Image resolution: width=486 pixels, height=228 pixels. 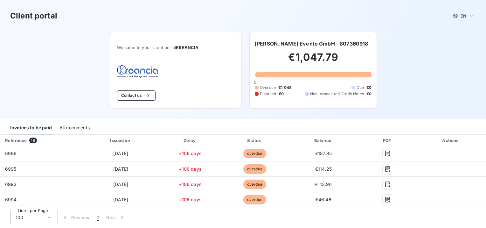 I want to click on span: 0, so click(x=255, y=82).